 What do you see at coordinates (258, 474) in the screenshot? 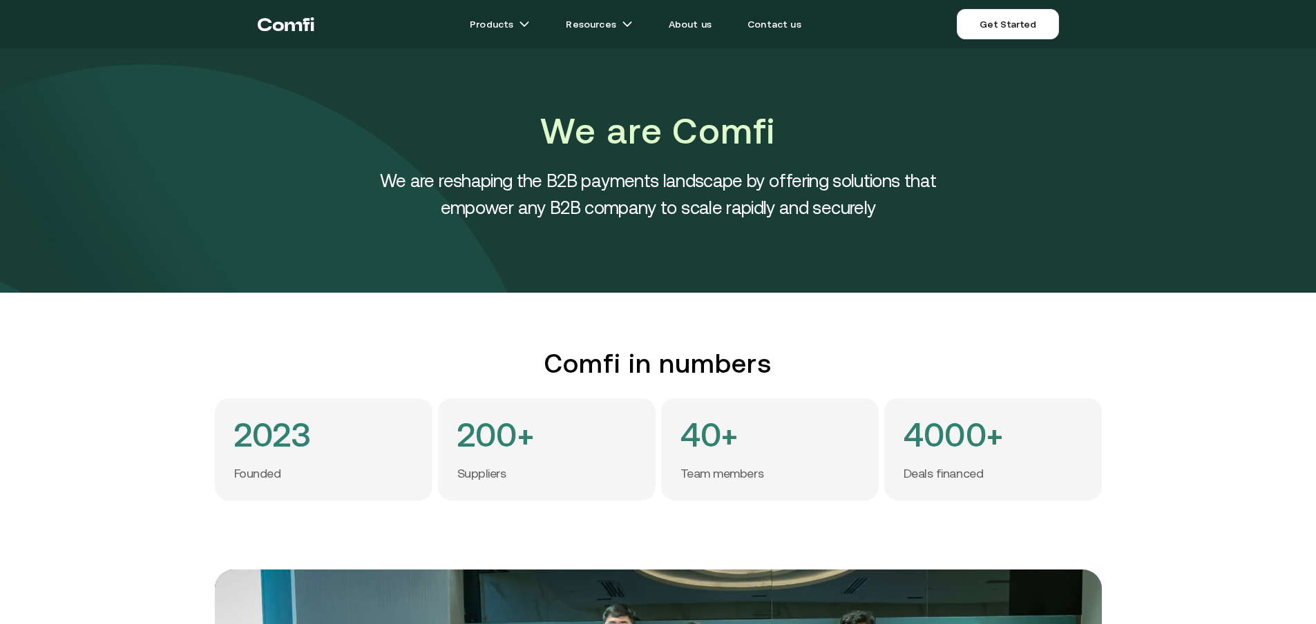
I see `p: Founded` at bounding box center [258, 474].